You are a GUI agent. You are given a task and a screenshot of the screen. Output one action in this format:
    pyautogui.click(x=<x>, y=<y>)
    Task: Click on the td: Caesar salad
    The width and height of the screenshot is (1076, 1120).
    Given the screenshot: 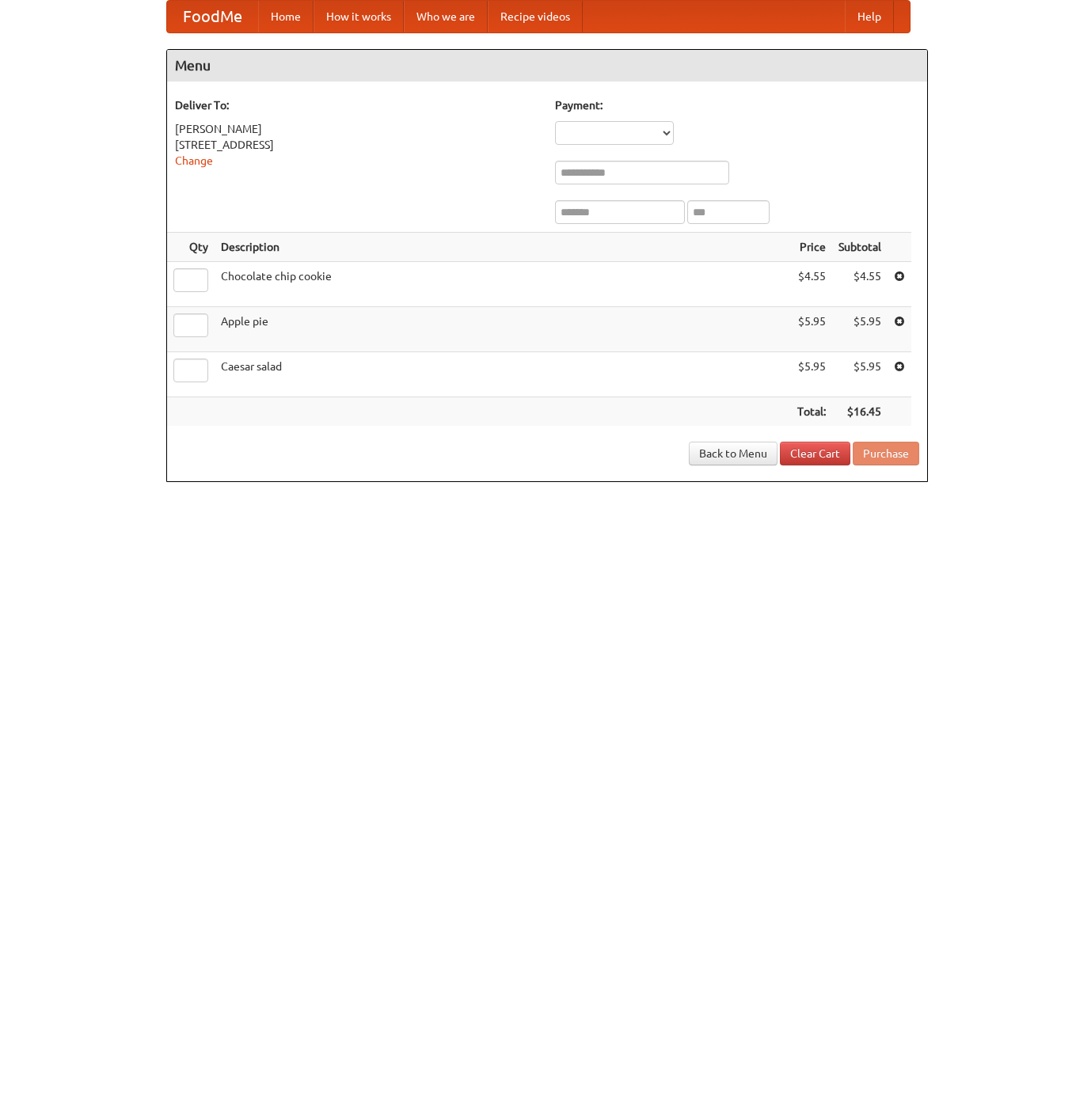 What is the action you would take?
    pyautogui.click(x=503, y=375)
    